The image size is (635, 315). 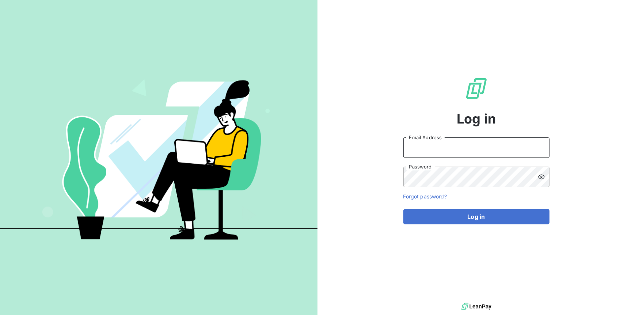 I want to click on button: Log in, so click(x=476, y=217).